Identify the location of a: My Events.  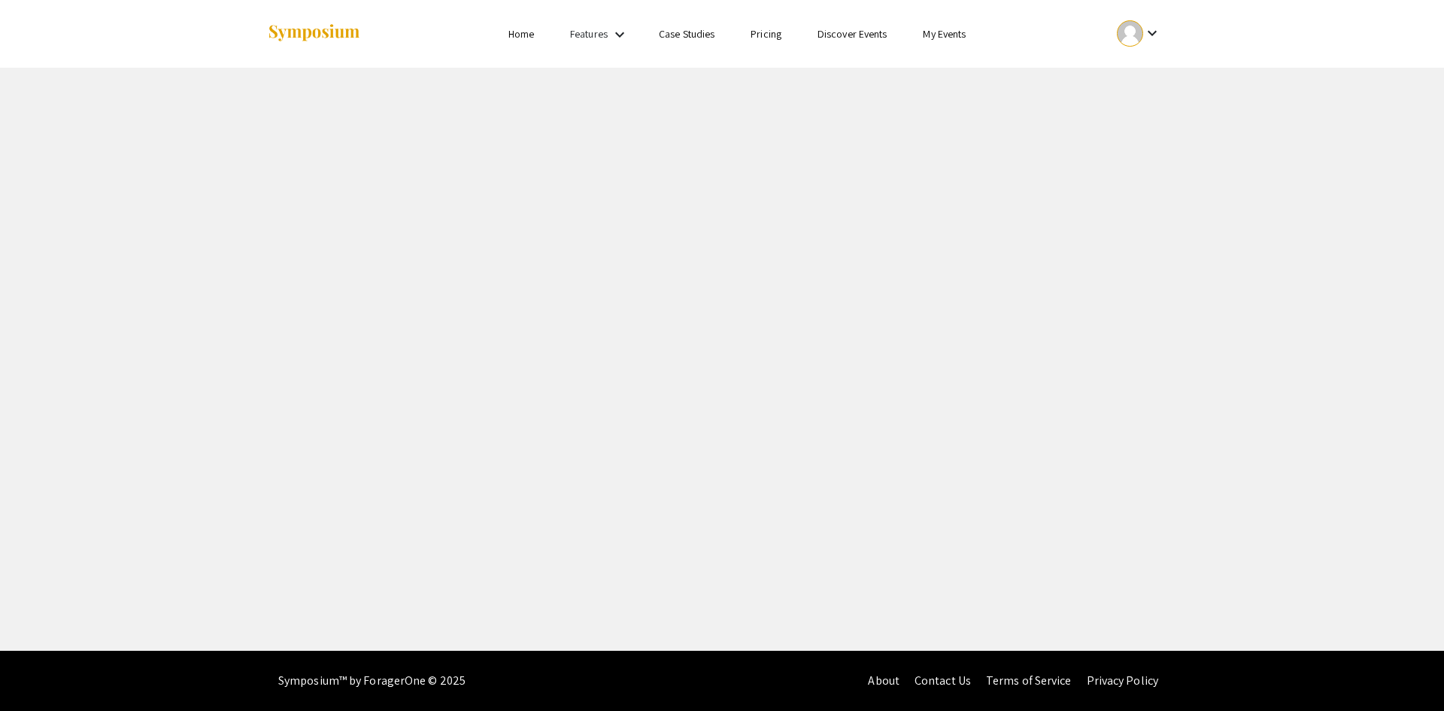
(944, 34).